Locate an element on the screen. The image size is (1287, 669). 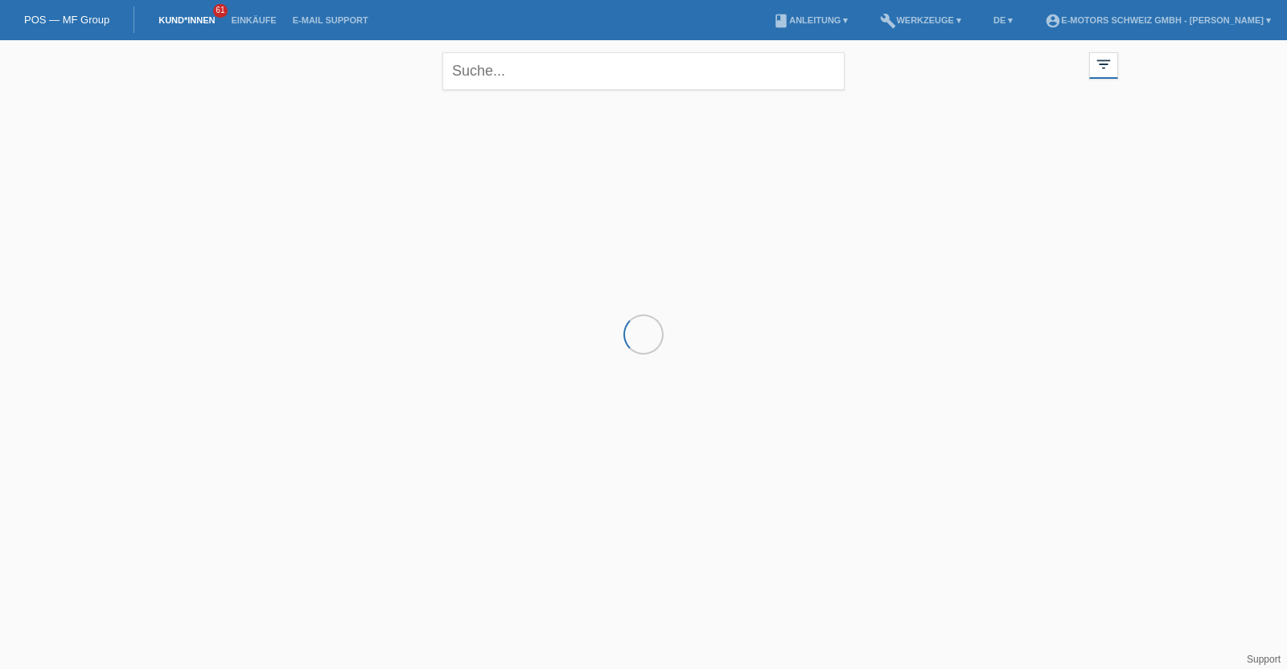
a: Support is located at coordinates (1264, 660).